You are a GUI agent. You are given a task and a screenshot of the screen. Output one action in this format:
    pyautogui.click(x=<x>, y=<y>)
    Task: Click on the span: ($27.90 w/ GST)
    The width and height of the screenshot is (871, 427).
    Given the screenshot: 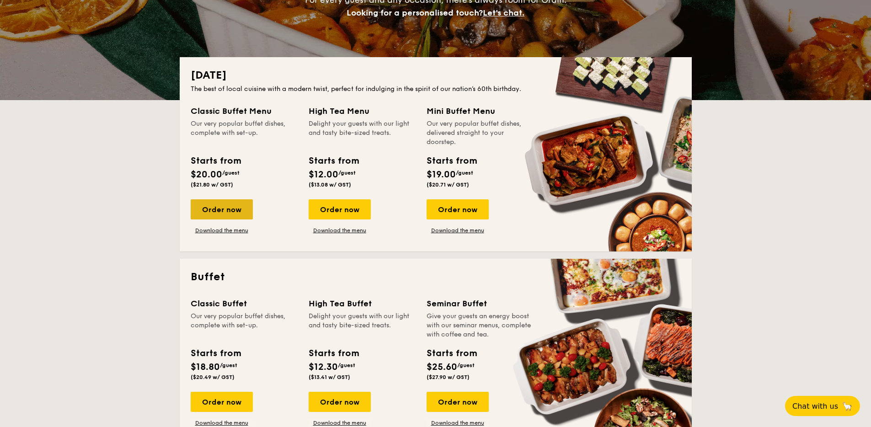 What is the action you would take?
    pyautogui.click(x=448, y=377)
    